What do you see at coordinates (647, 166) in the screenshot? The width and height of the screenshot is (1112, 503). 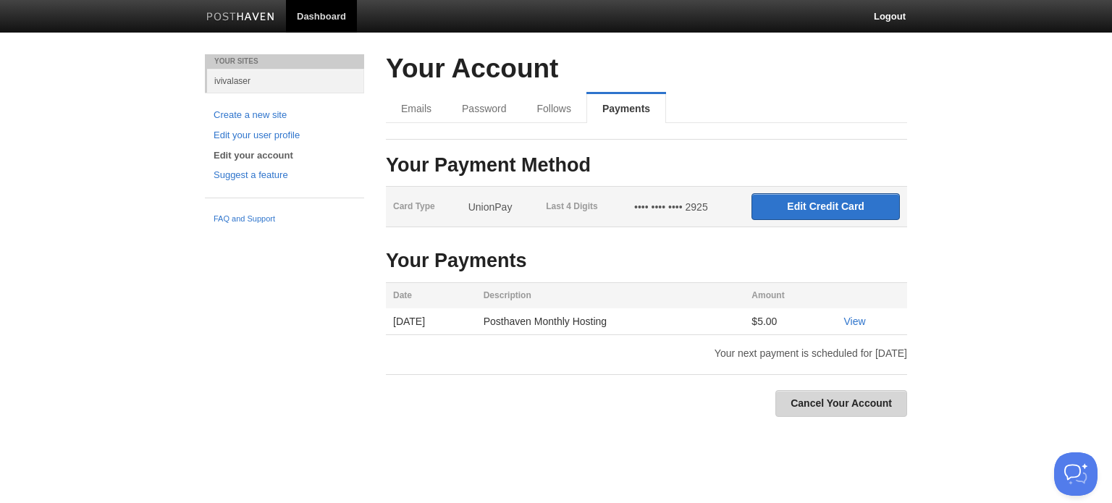 I see `h3: Your Payment Method` at bounding box center [647, 166].